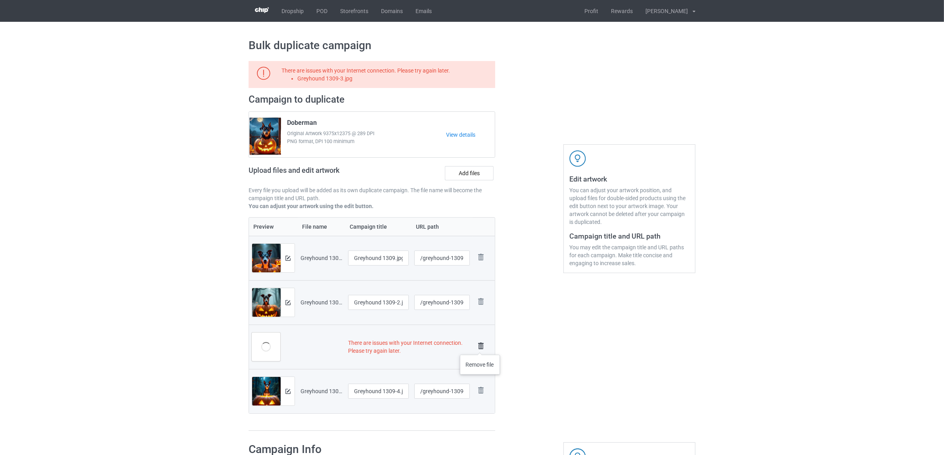 The image size is (944, 455). What do you see at coordinates (409, 347) in the screenshot?
I see `td: There are issues with your Internet connection. Please try again later.` at bounding box center [409, 347].